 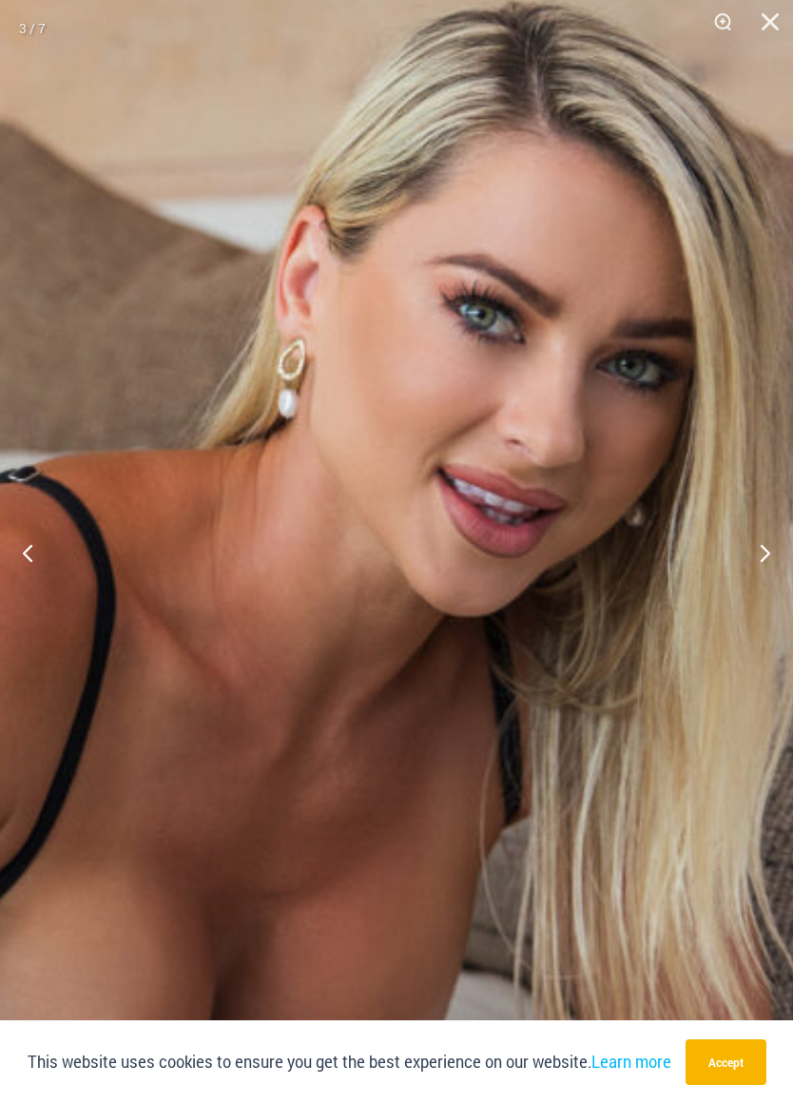 What do you see at coordinates (32, 29) in the screenshot?
I see `div: 3 / 7` at bounding box center [32, 29].